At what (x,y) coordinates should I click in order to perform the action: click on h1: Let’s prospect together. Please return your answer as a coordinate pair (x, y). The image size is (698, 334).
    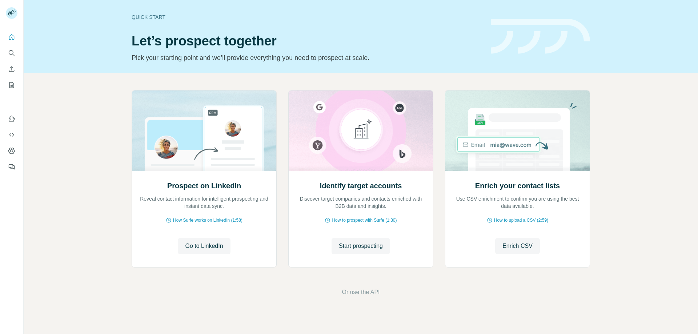
    Looking at the image, I should click on (307, 41).